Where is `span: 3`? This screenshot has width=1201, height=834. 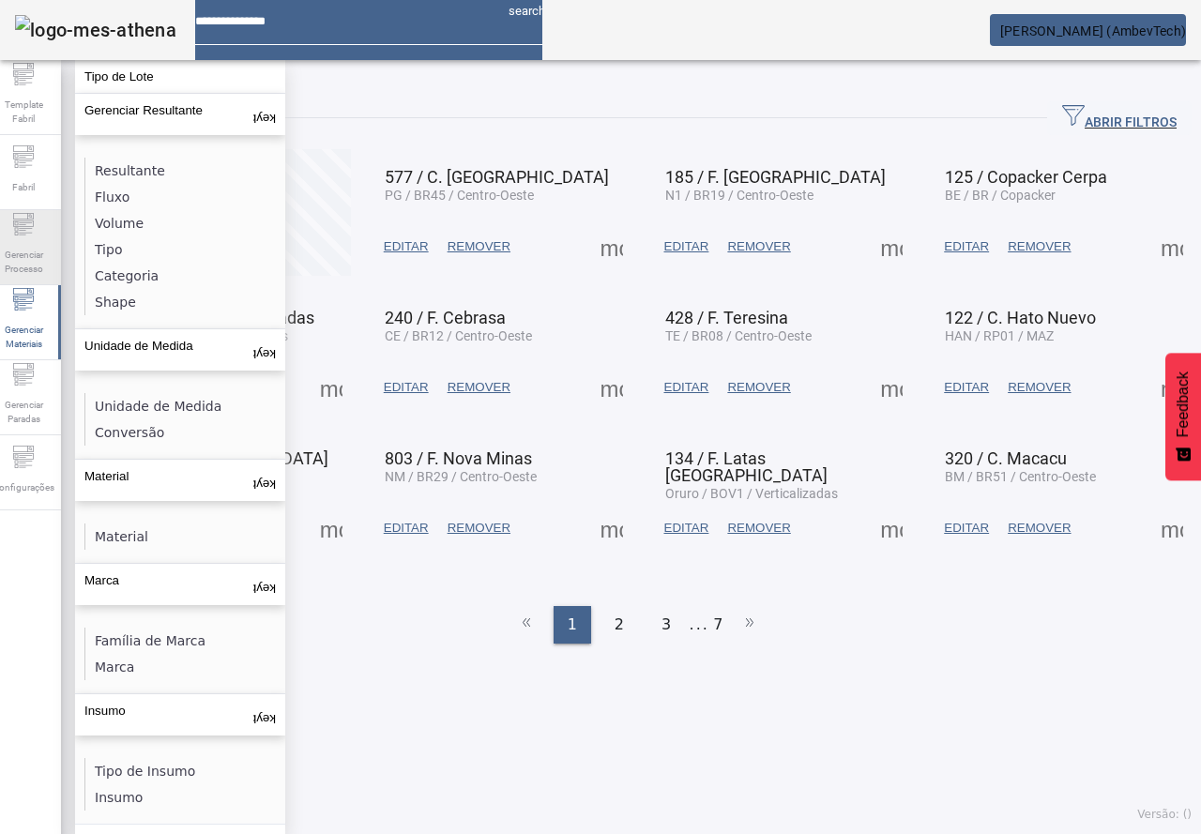
span: 3 is located at coordinates (666, 625).